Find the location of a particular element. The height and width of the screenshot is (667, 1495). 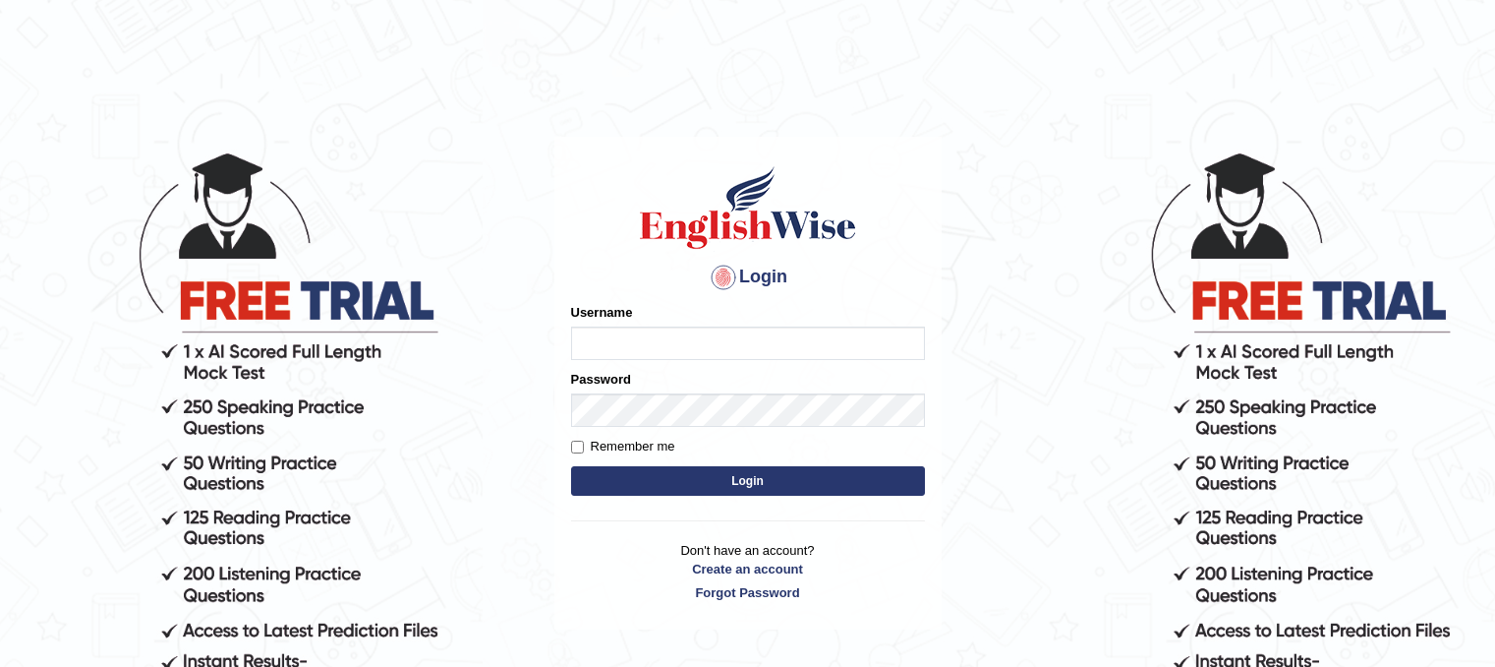

p: Don't have an account? is located at coordinates (748, 571).